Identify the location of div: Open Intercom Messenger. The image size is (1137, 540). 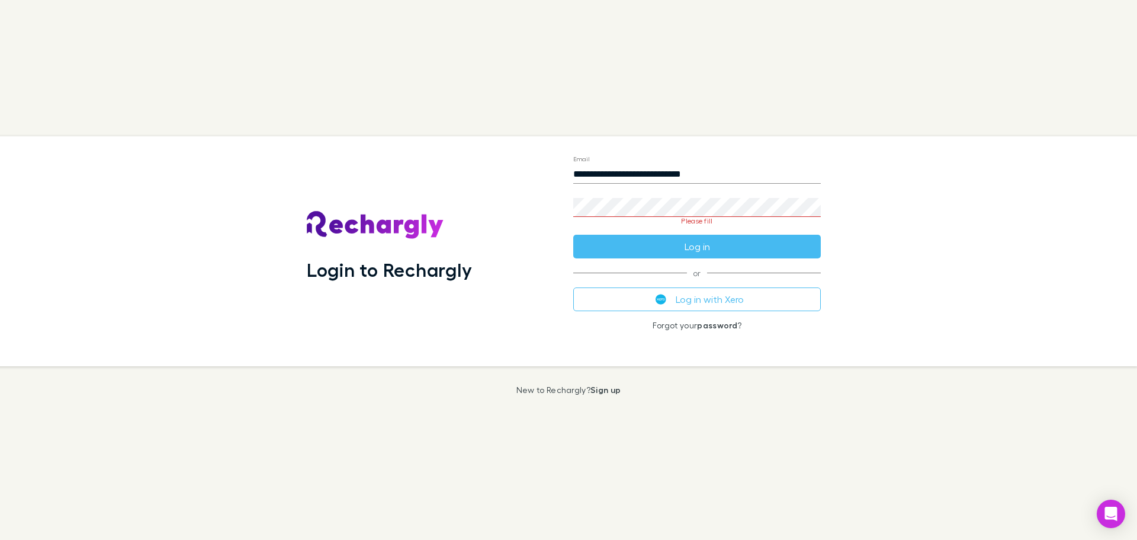
(1111, 514).